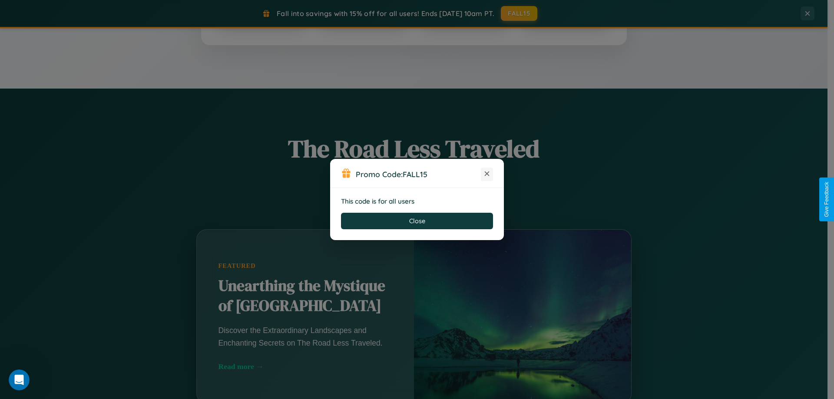  What do you see at coordinates (415, 174) in the screenshot?
I see `b: FALL15` at bounding box center [415, 174].